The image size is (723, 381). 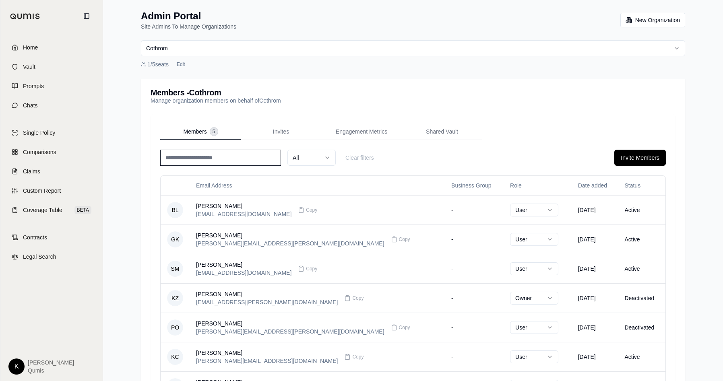 I want to click on span: Comparisons, so click(x=39, y=152).